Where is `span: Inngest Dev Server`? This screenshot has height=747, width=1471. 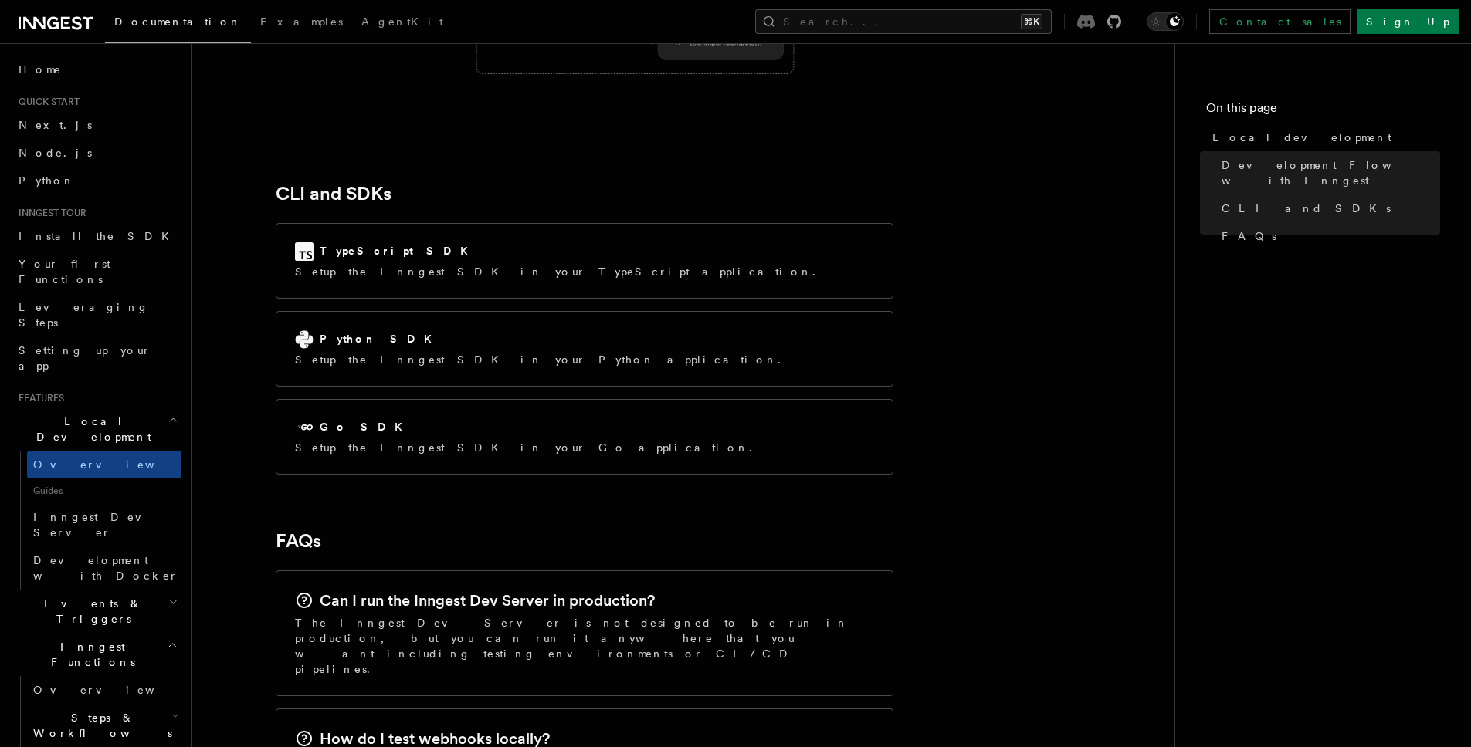
span: Inngest Dev Server is located at coordinates (99, 525).